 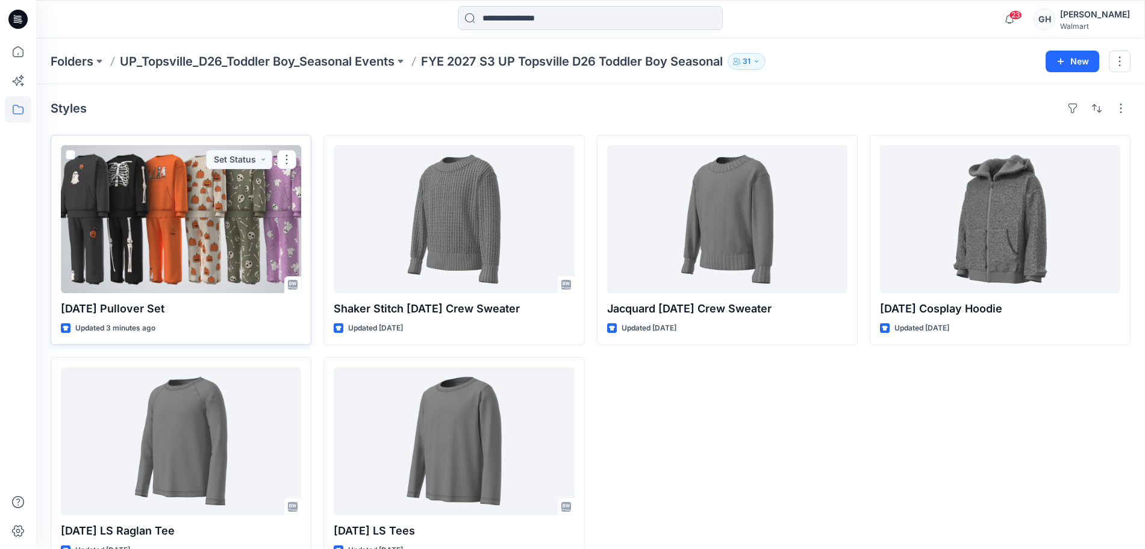 I want to click on p: Folders, so click(x=72, y=61).